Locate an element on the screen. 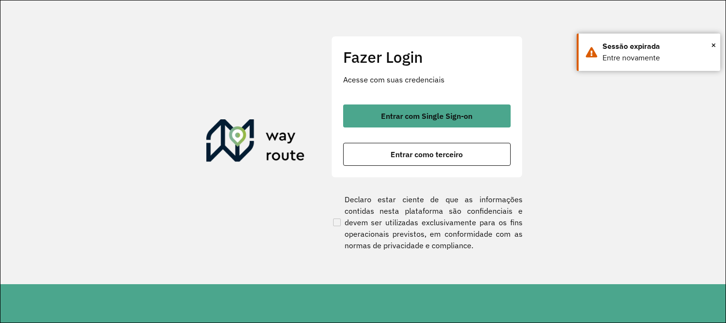  span: Entrar como terceiro is located at coordinates (426, 154).